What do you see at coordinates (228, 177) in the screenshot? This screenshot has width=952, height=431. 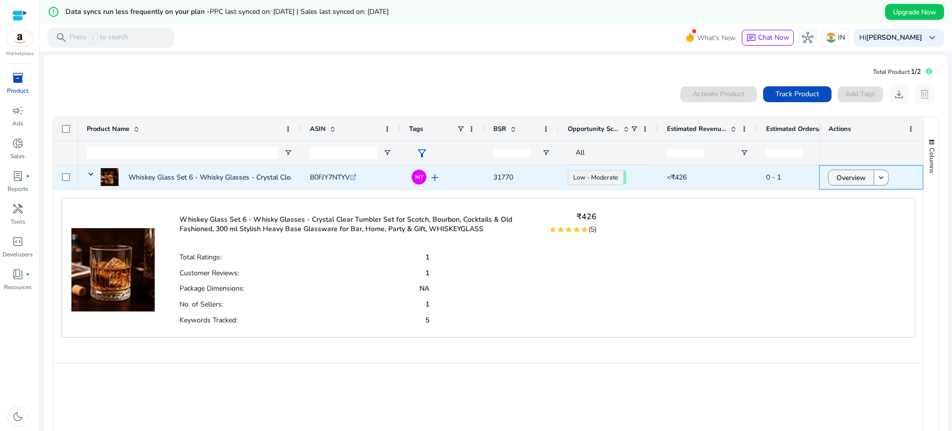 I see `p: Whiskey Glass Set 6 - Whisky Glasses - Crystal Clear Tumbler...` at bounding box center [228, 177].